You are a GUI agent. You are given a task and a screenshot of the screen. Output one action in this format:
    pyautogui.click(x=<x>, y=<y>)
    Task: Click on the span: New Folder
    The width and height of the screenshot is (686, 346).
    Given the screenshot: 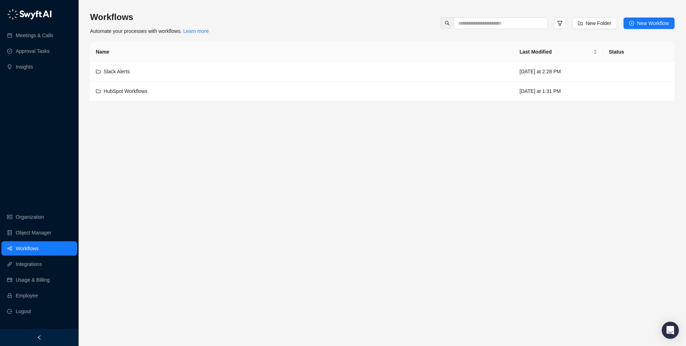 What is the action you would take?
    pyautogui.click(x=598, y=23)
    